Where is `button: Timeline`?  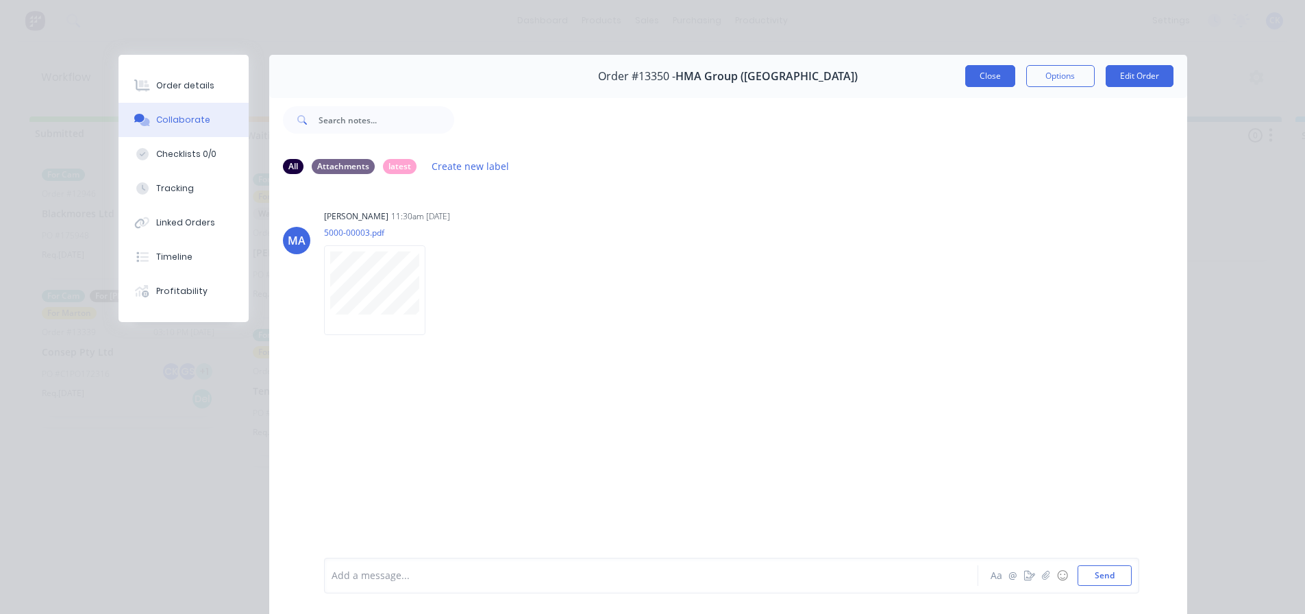
button: Timeline is located at coordinates (184, 257).